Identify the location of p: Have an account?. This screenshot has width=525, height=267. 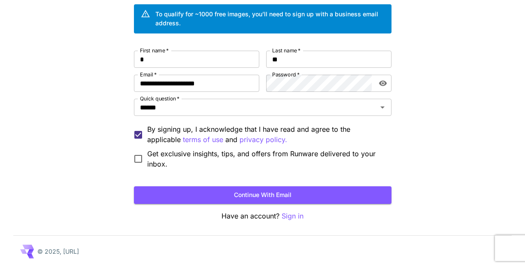
(263, 216).